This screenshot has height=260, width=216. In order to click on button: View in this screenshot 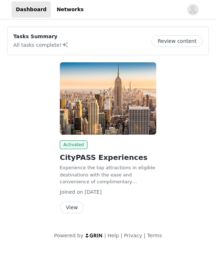, I will do `click(72, 208)`.